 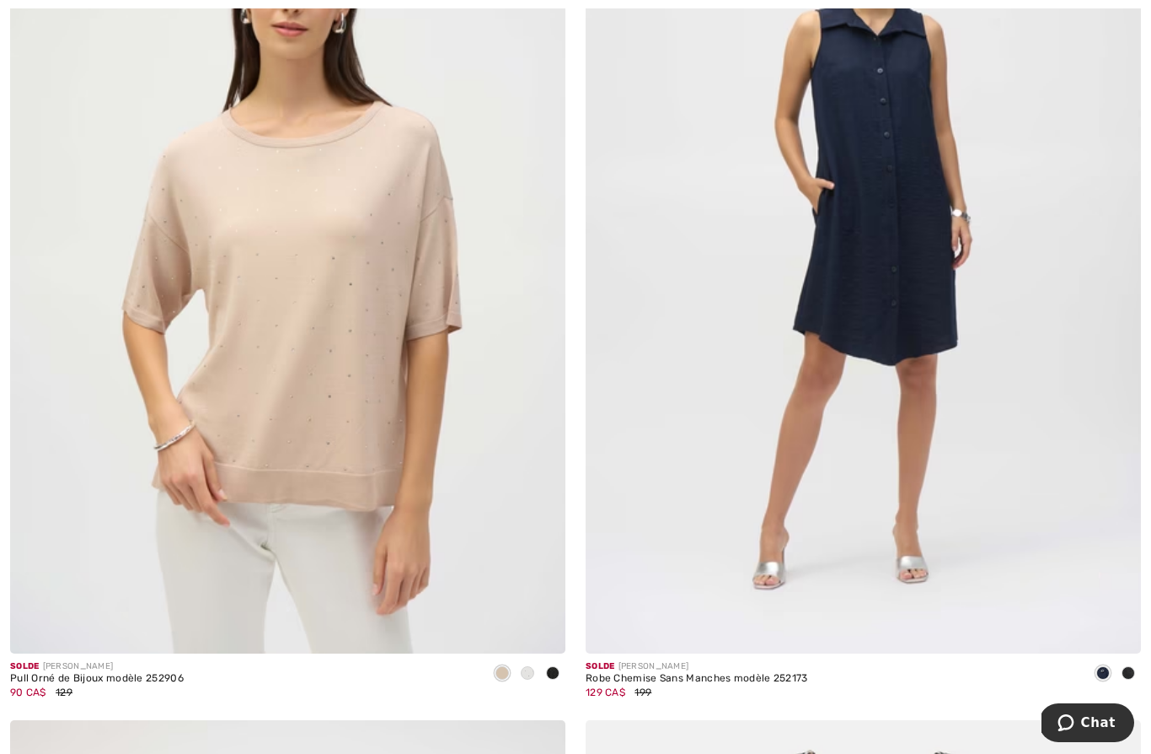 I want to click on div: Parchment, so click(x=502, y=674).